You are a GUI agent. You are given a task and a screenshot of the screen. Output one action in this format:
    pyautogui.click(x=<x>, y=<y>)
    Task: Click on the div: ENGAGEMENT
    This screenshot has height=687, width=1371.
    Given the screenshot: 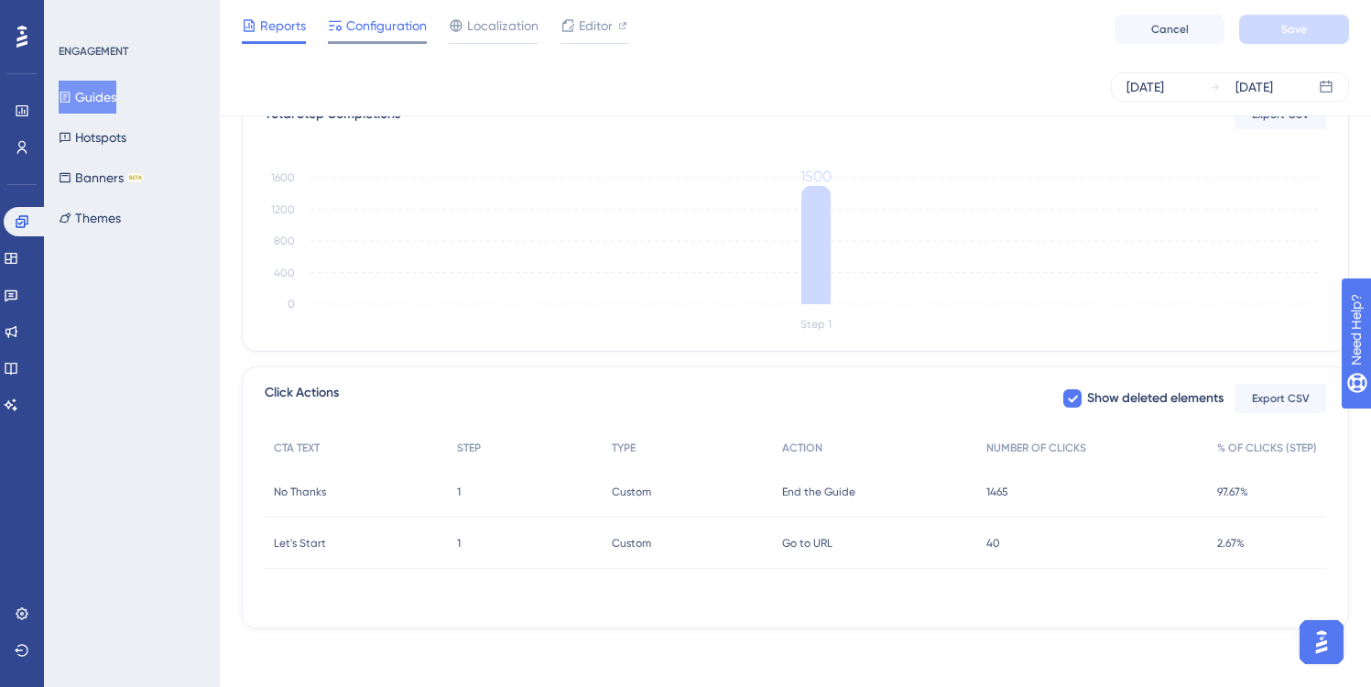 What is the action you would take?
    pyautogui.click(x=93, y=51)
    